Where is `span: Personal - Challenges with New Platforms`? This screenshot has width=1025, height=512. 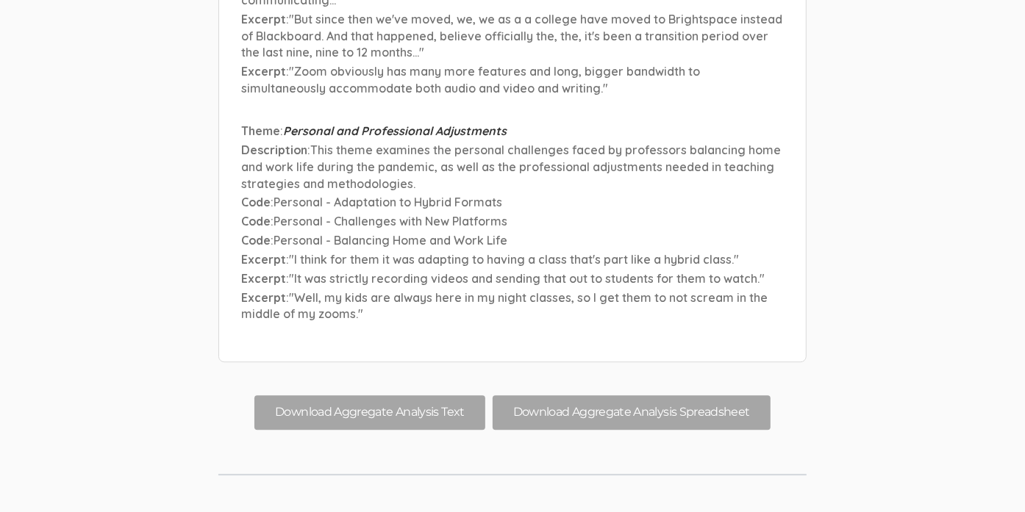 span: Personal - Challenges with New Platforms is located at coordinates (390, 221).